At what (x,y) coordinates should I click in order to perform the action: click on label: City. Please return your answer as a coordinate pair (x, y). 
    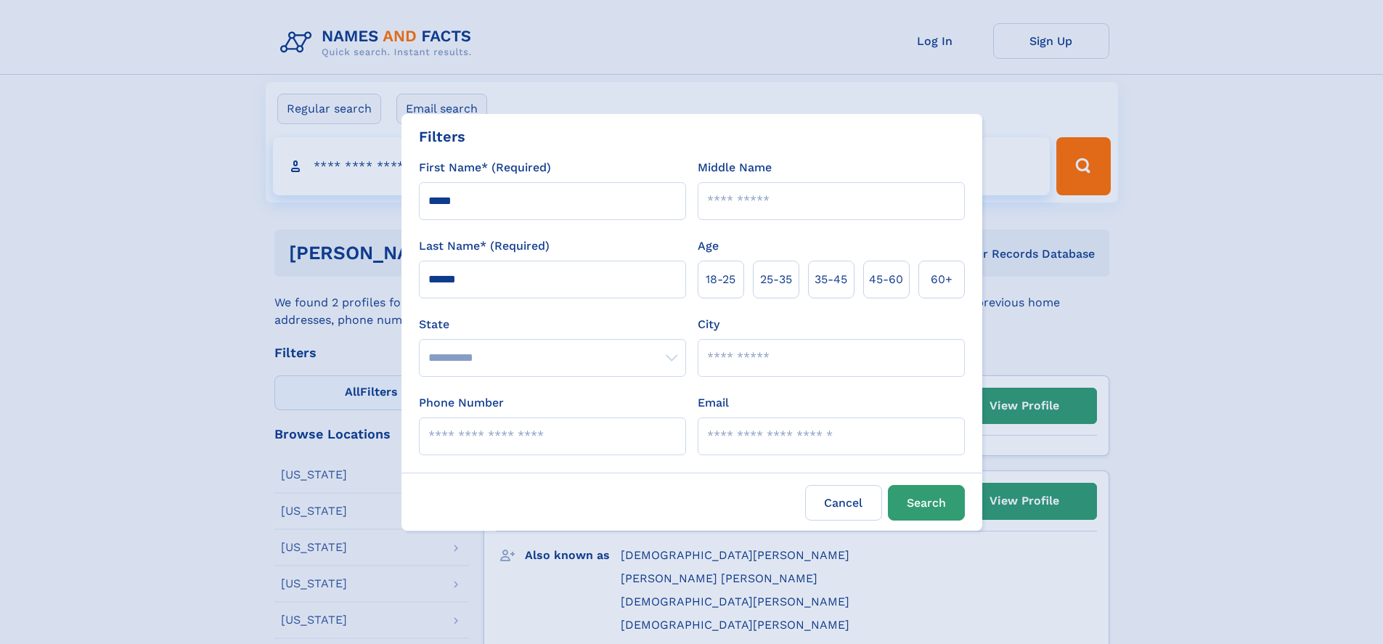
    Looking at the image, I should click on (708, 324).